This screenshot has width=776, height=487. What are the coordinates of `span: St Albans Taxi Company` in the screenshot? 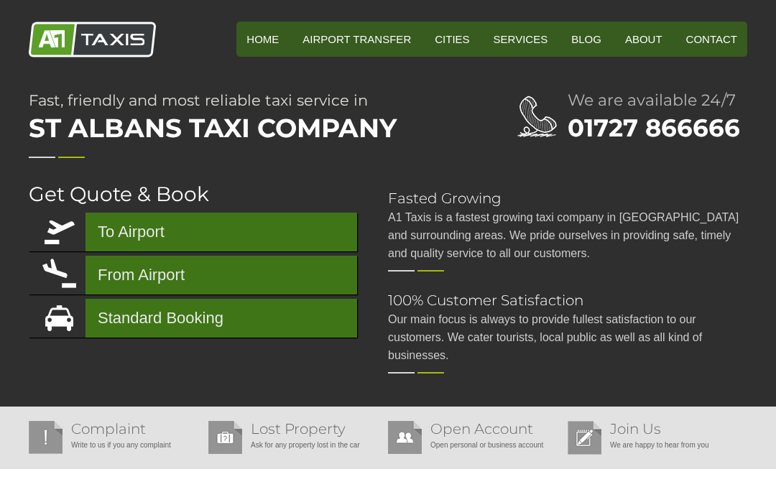 It's located at (244, 128).